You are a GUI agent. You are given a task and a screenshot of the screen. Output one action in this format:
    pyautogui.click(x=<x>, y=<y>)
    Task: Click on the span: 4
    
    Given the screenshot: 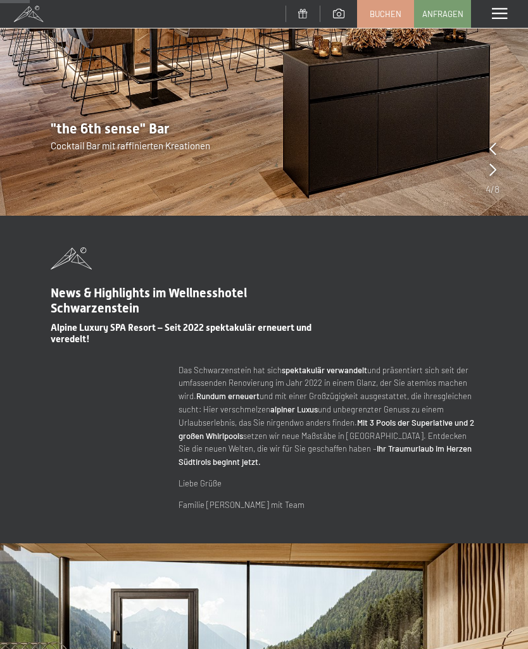 What is the action you would take?
    pyautogui.click(x=488, y=189)
    